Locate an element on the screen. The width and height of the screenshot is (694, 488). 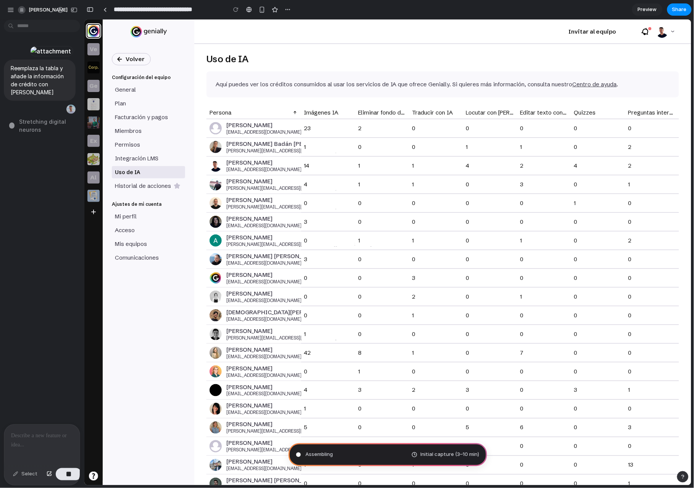
p: 8 is located at coordinates (297, 333).